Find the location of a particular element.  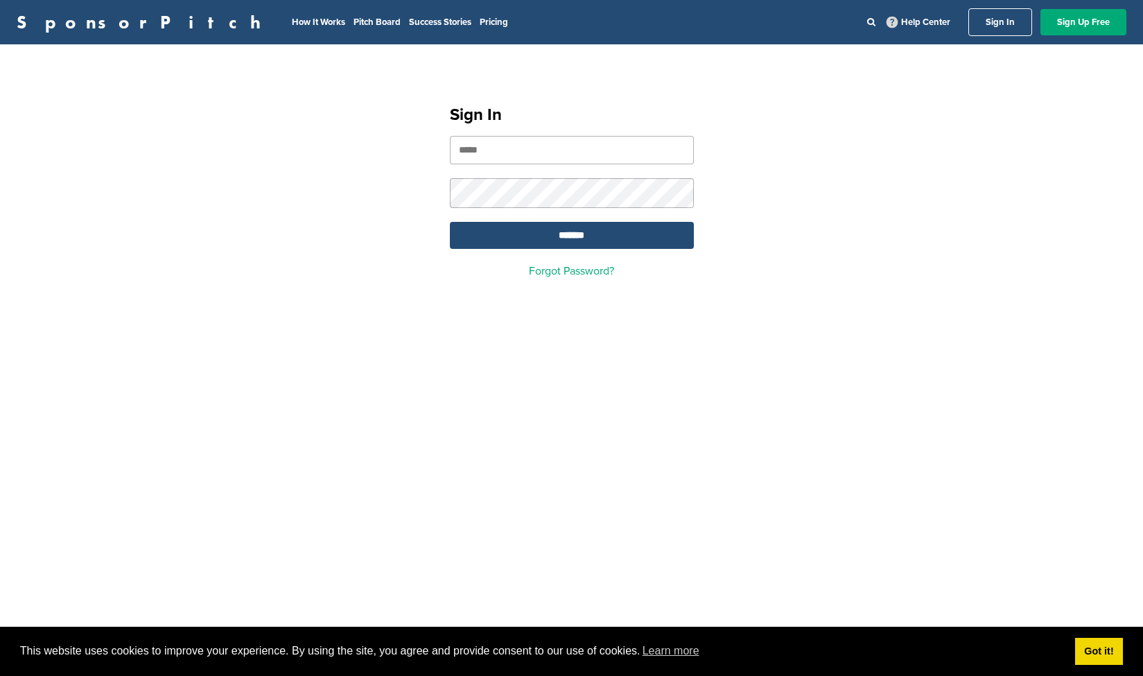

a: Pitch Board is located at coordinates (377, 22).